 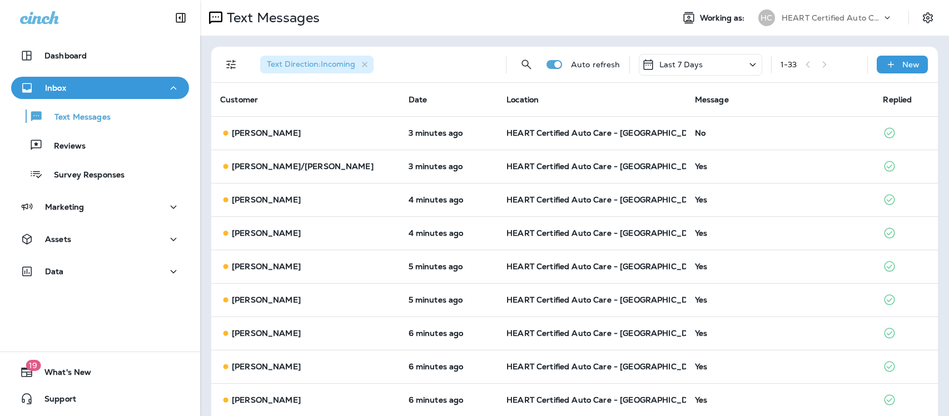 I want to click on button: Text Messages, so click(x=100, y=116).